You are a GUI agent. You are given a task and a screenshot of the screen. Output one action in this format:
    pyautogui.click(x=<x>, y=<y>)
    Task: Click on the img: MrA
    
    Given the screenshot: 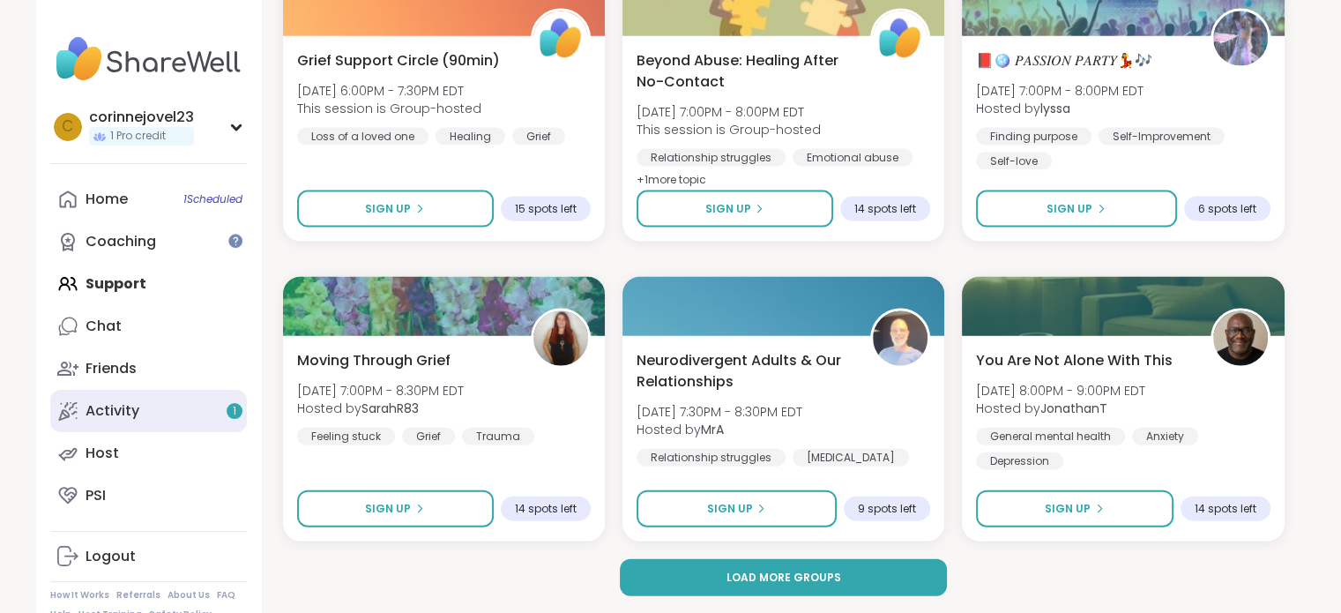 What is the action you would take?
    pyautogui.click(x=900, y=338)
    